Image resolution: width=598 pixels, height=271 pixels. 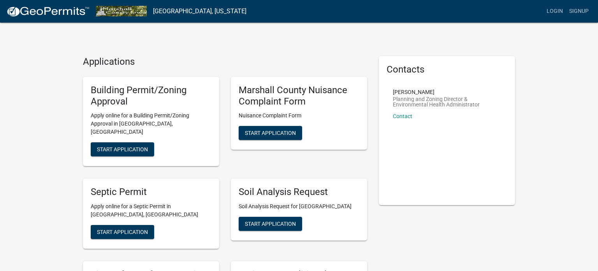 I want to click on h5: Building Permit/Zoning Approval, so click(x=151, y=96).